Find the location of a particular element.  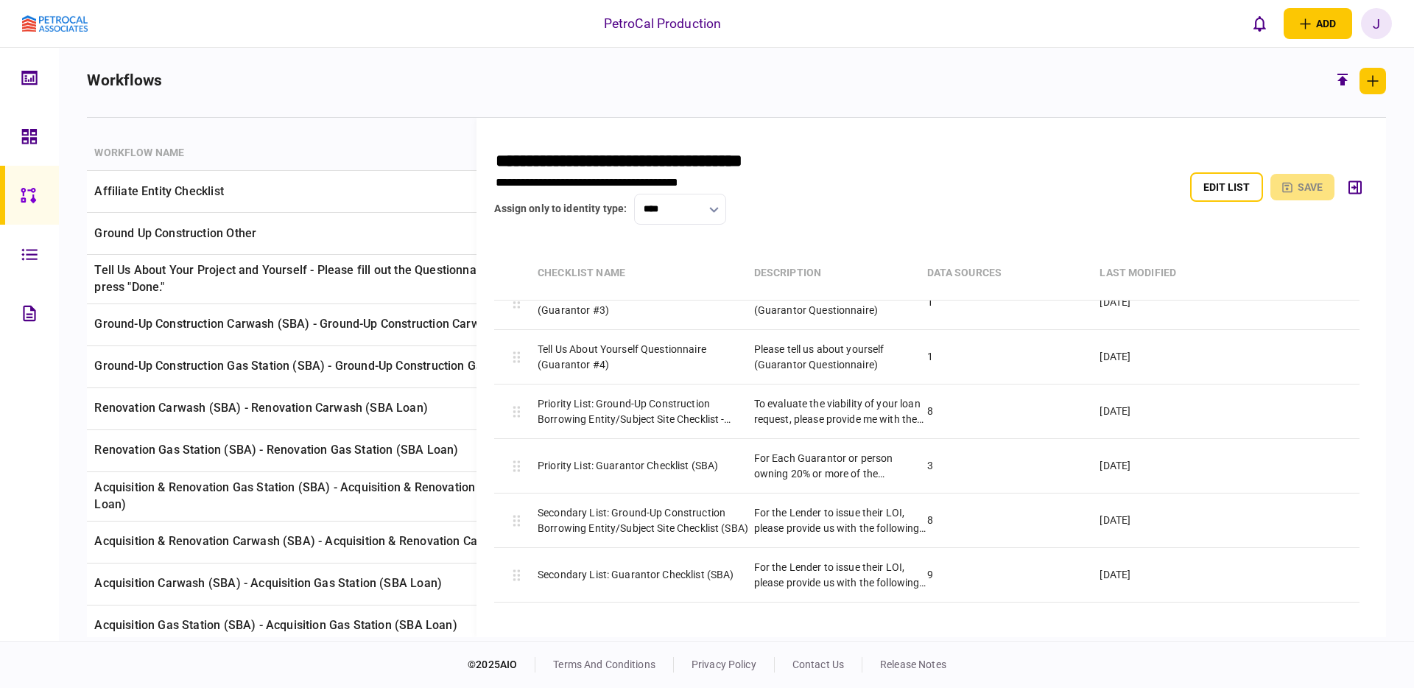

div: 9 is located at coordinates (1013, 574).